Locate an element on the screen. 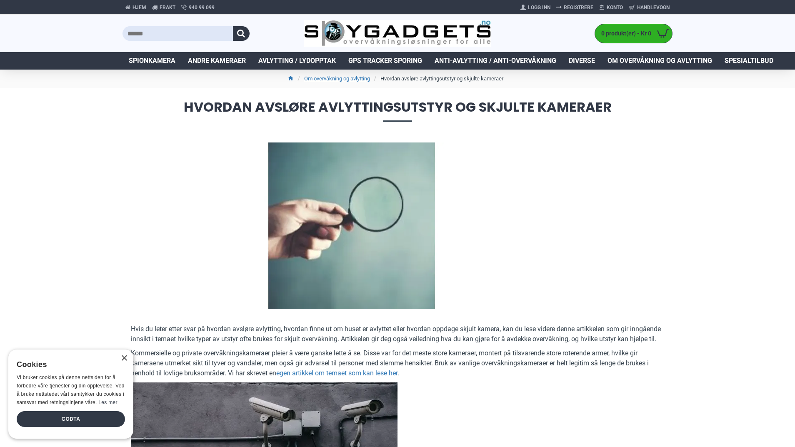  span: GPS Tracker Sporing is located at coordinates (385, 61).